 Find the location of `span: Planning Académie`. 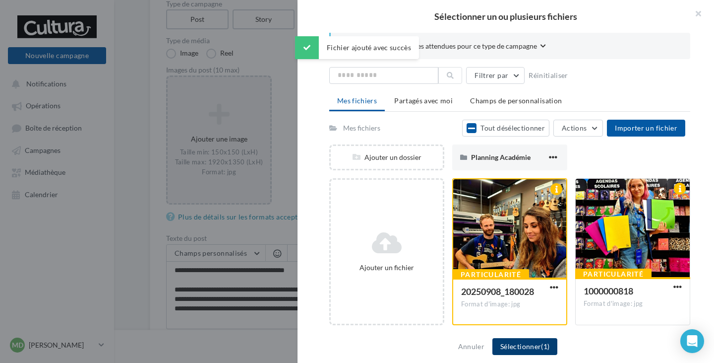

span: Planning Académie is located at coordinates (501, 157).